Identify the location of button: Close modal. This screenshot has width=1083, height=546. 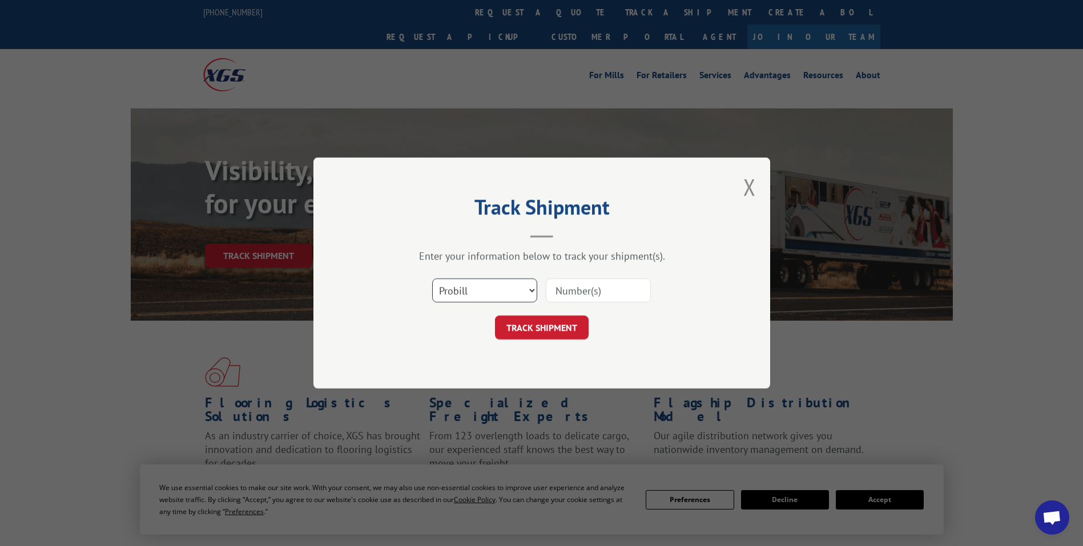
(750, 187).